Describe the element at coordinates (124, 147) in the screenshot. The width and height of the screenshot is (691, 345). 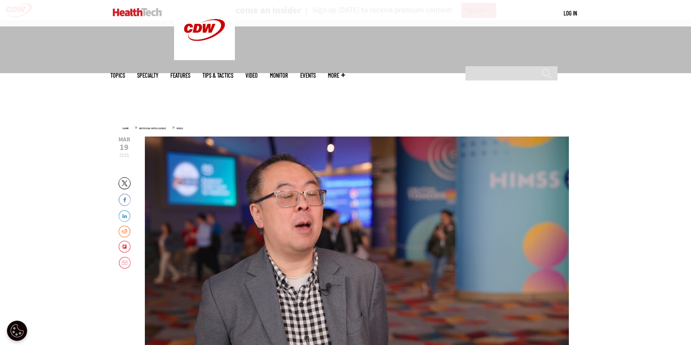
I see `span: 19` at that location.